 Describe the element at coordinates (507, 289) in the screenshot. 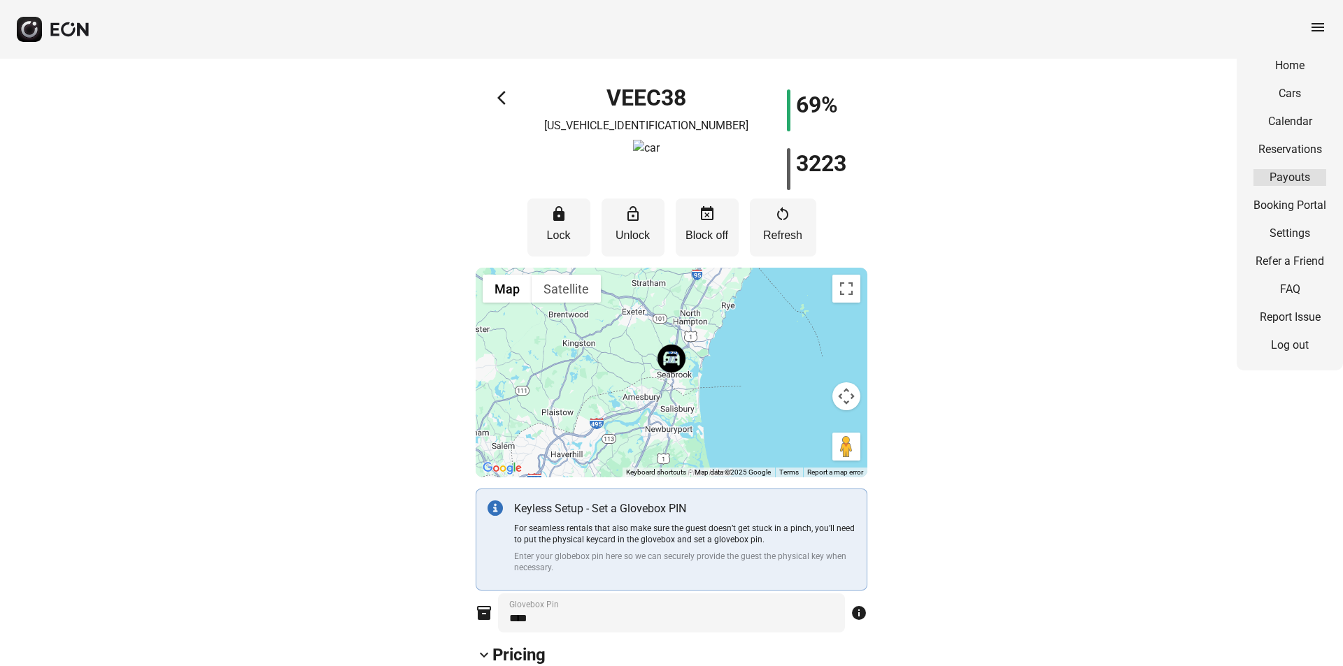

I see `button: Show street map` at that location.